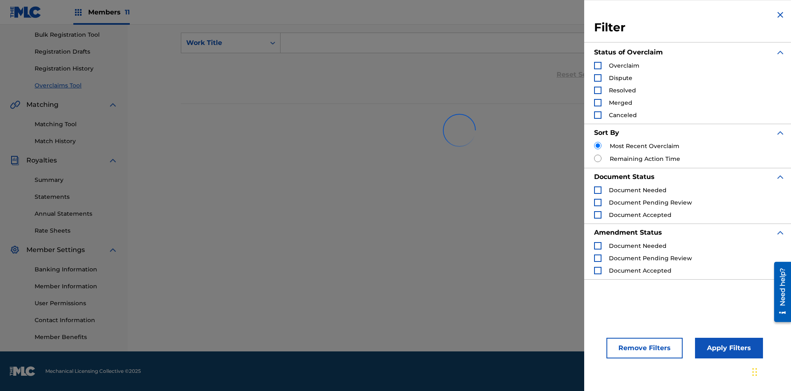  Describe the element at coordinates (624, 176) in the screenshot. I see `strong: Document Status` at that location.